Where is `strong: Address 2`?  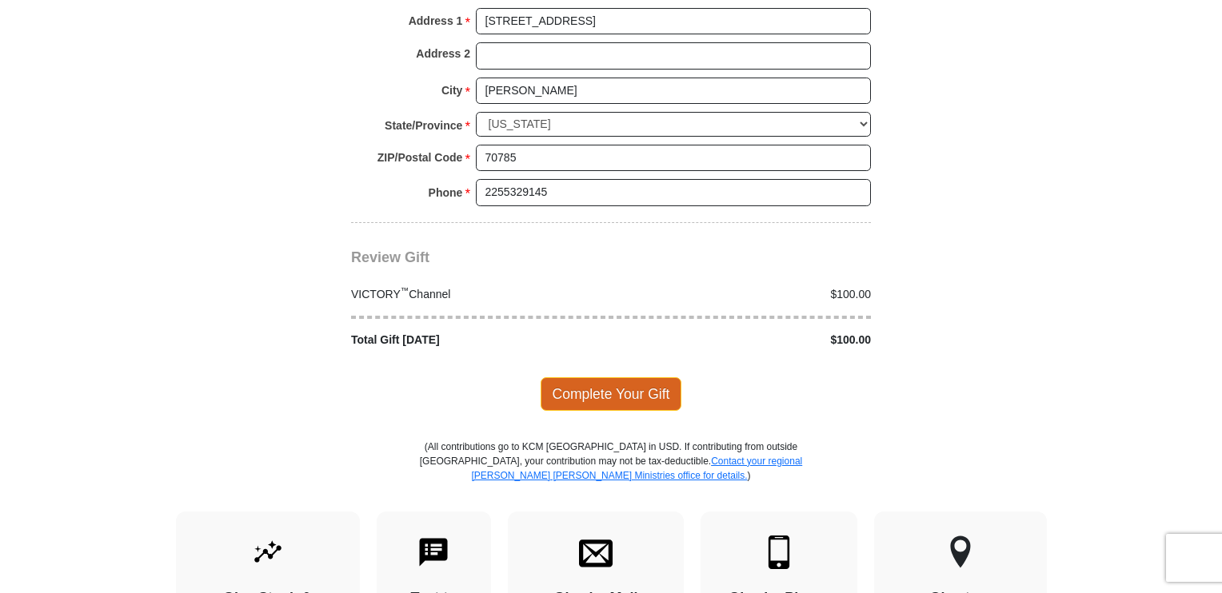
strong: Address 2 is located at coordinates (443, 54).